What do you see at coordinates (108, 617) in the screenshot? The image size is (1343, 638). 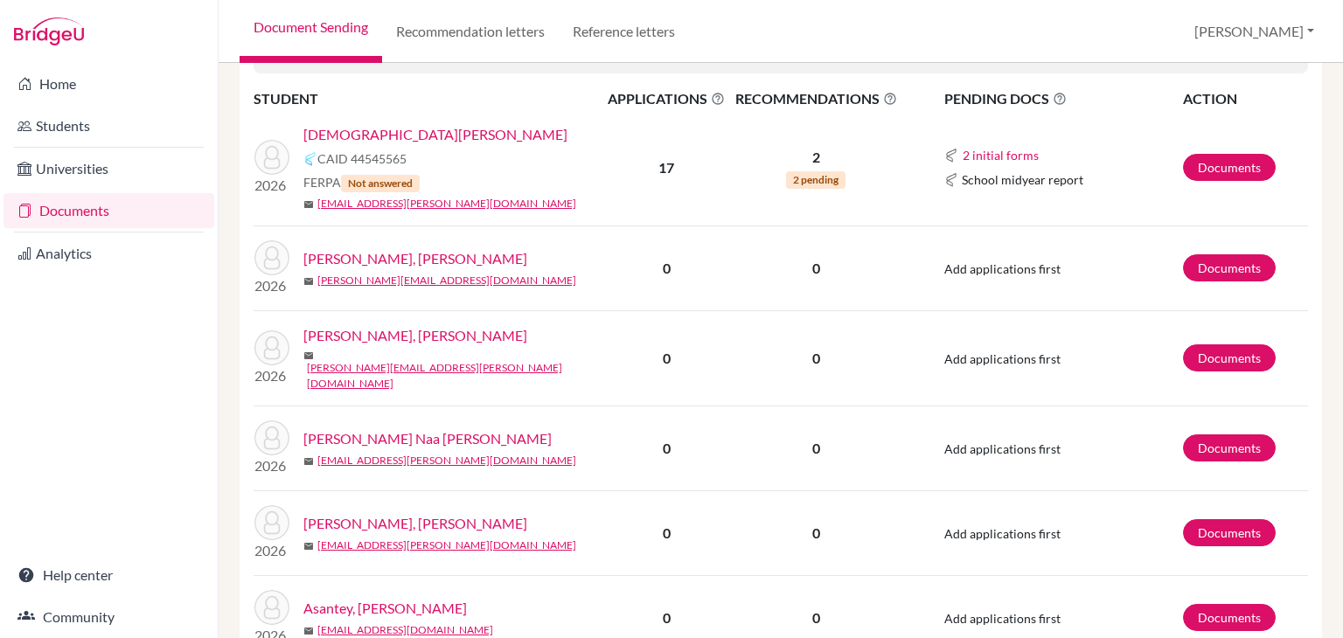 I see `a: Community` at bounding box center [108, 617].